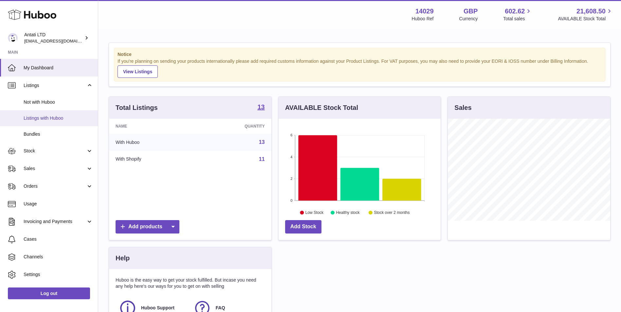 The height and width of the screenshot is (312, 621). What do you see at coordinates (468, 19) in the screenshot?
I see `div: Currency` at bounding box center [468, 19].